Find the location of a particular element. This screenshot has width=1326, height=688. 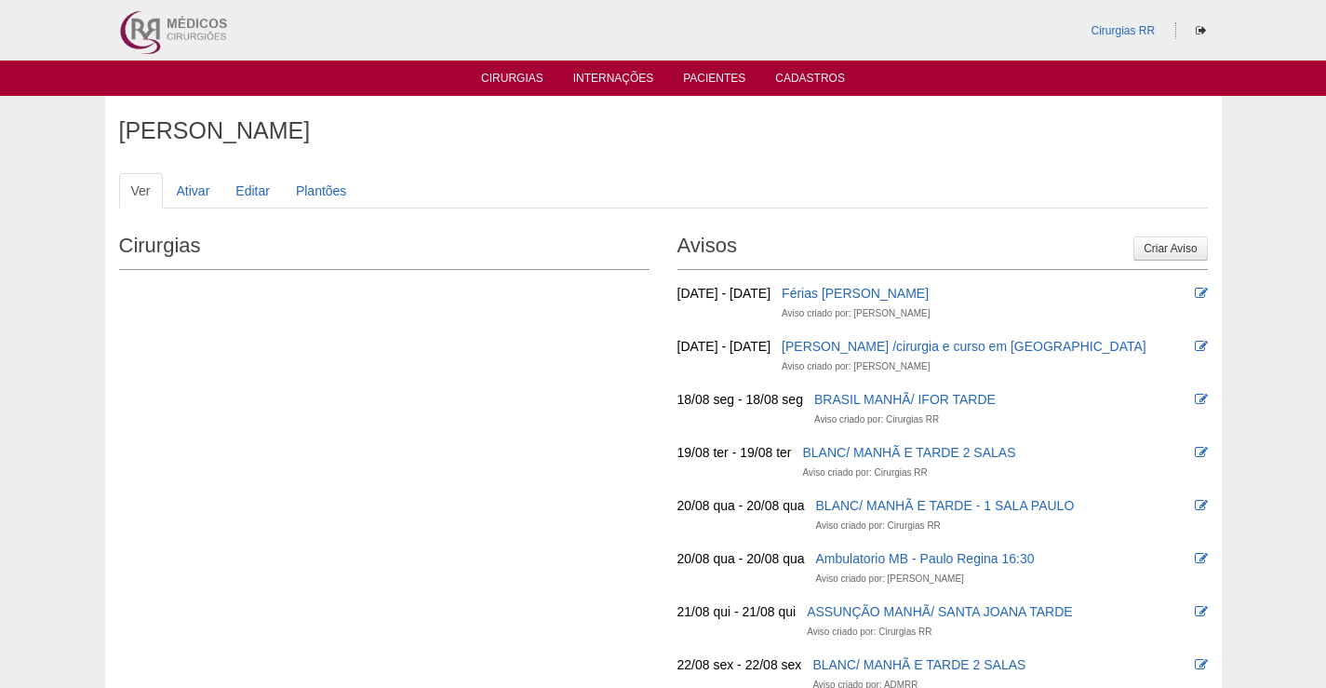

div: 21/08 qui - 21/08 qui is located at coordinates (737, 611).